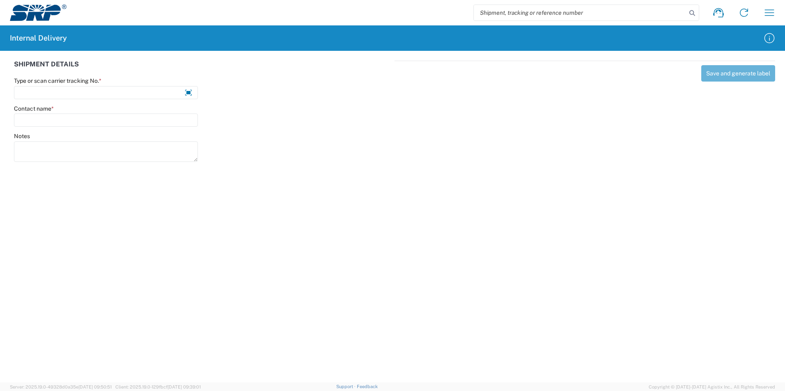 This screenshot has height=391, width=785. I want to click on label: Type or scan carrier tracking No., so click(57, 81).